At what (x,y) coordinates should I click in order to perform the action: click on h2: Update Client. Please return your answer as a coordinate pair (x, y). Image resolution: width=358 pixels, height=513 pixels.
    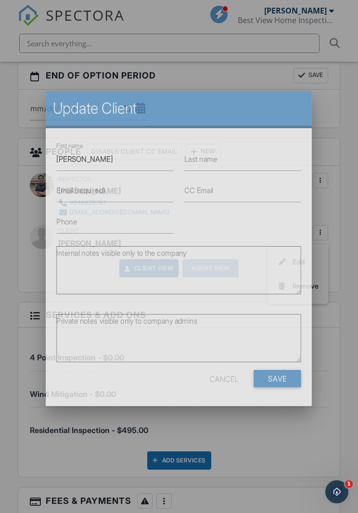
    Looking at the image, I should click on (179, 108).